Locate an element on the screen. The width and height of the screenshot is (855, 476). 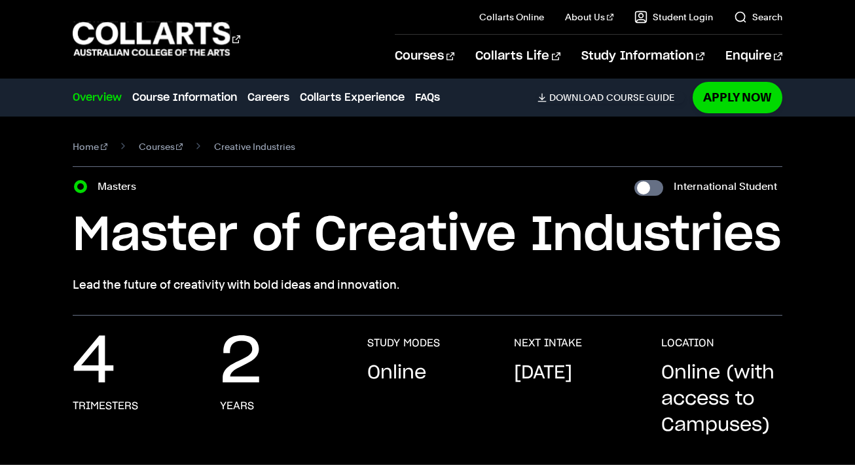
h3: LOCATION is located at coordinates (687, 343).